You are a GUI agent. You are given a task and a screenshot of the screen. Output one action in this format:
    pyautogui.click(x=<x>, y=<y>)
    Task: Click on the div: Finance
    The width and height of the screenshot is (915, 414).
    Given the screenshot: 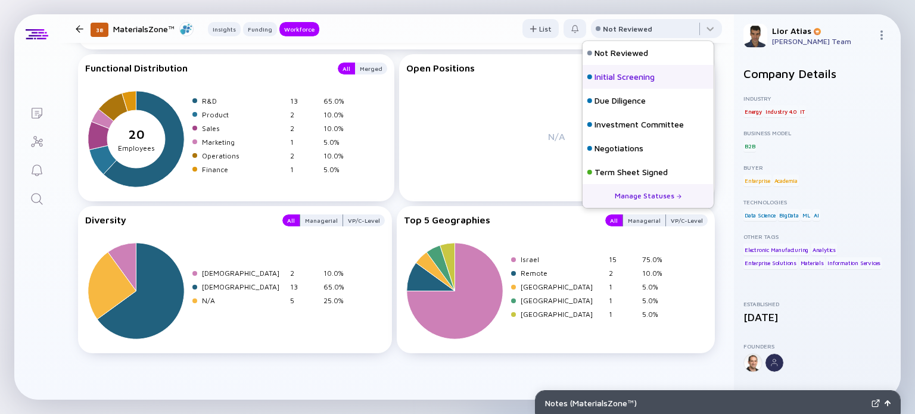 What is the action you would take?
    pyautogui.click(x=244, y=169)
    